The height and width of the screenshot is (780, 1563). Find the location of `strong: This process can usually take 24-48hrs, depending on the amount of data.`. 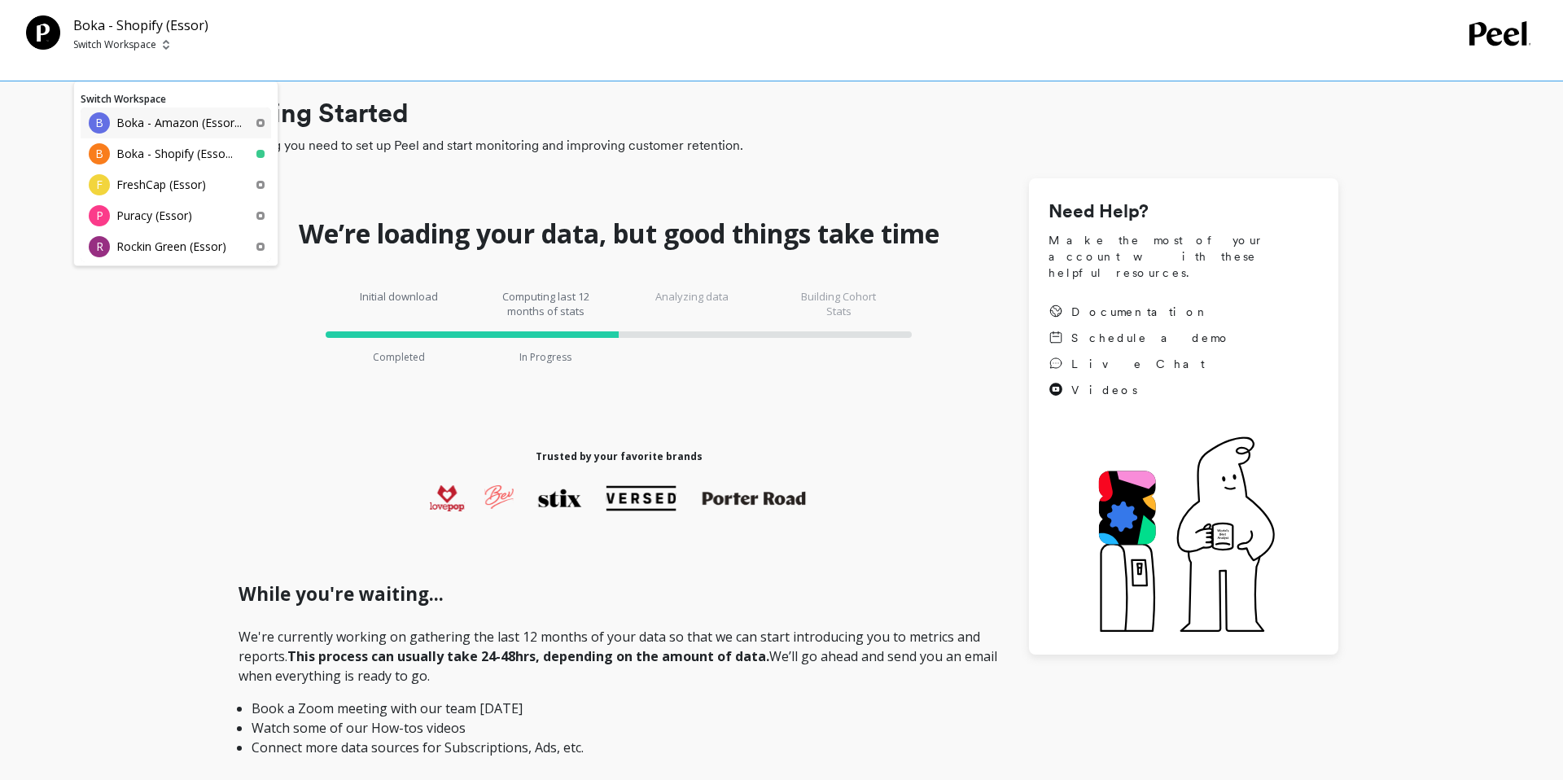

strong: This process can usually take 24-48hrs, depending on the amount of data. is located at coordinates (528, 656).